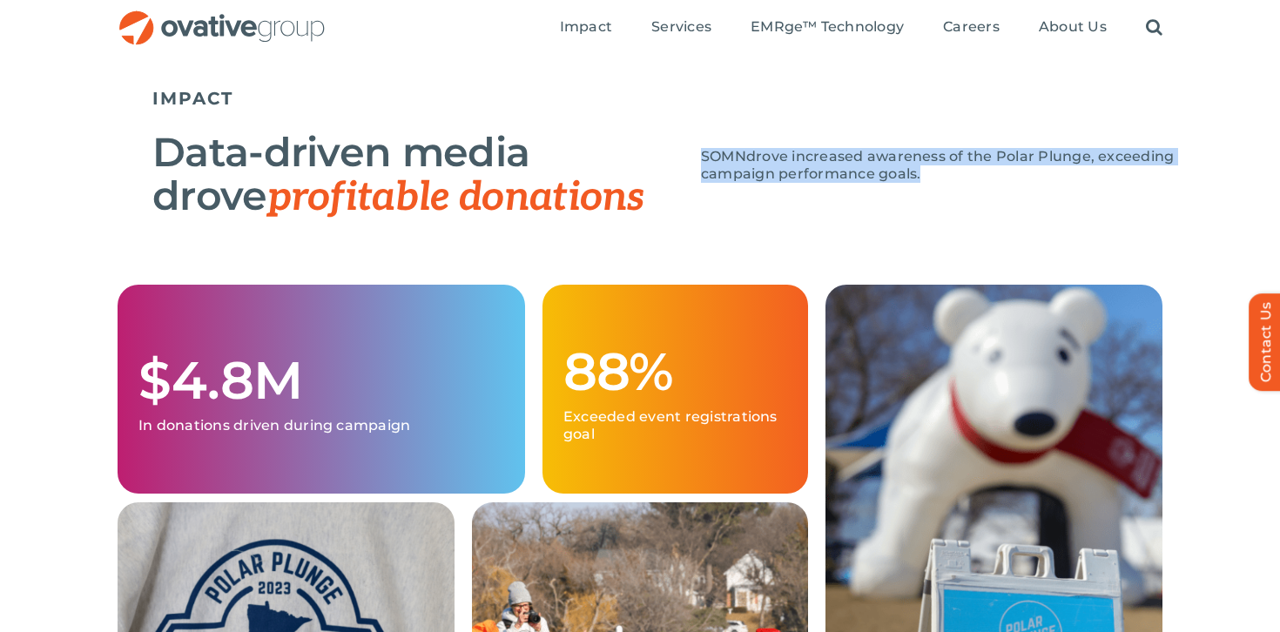 The width and height of the screenshot is (1280, 632). Describe the element at coordinates (222, 17) in the screenshot. I see `a: OG_Full_horizontal_RGB` at that location.